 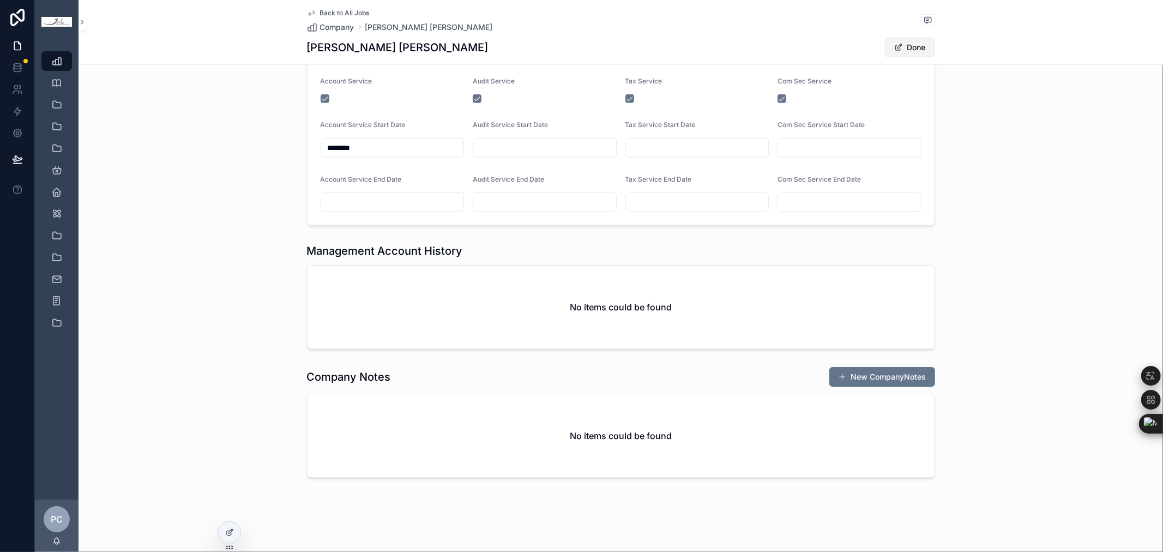 I want to click on span: Tax Service, so click(x=644, y=81).